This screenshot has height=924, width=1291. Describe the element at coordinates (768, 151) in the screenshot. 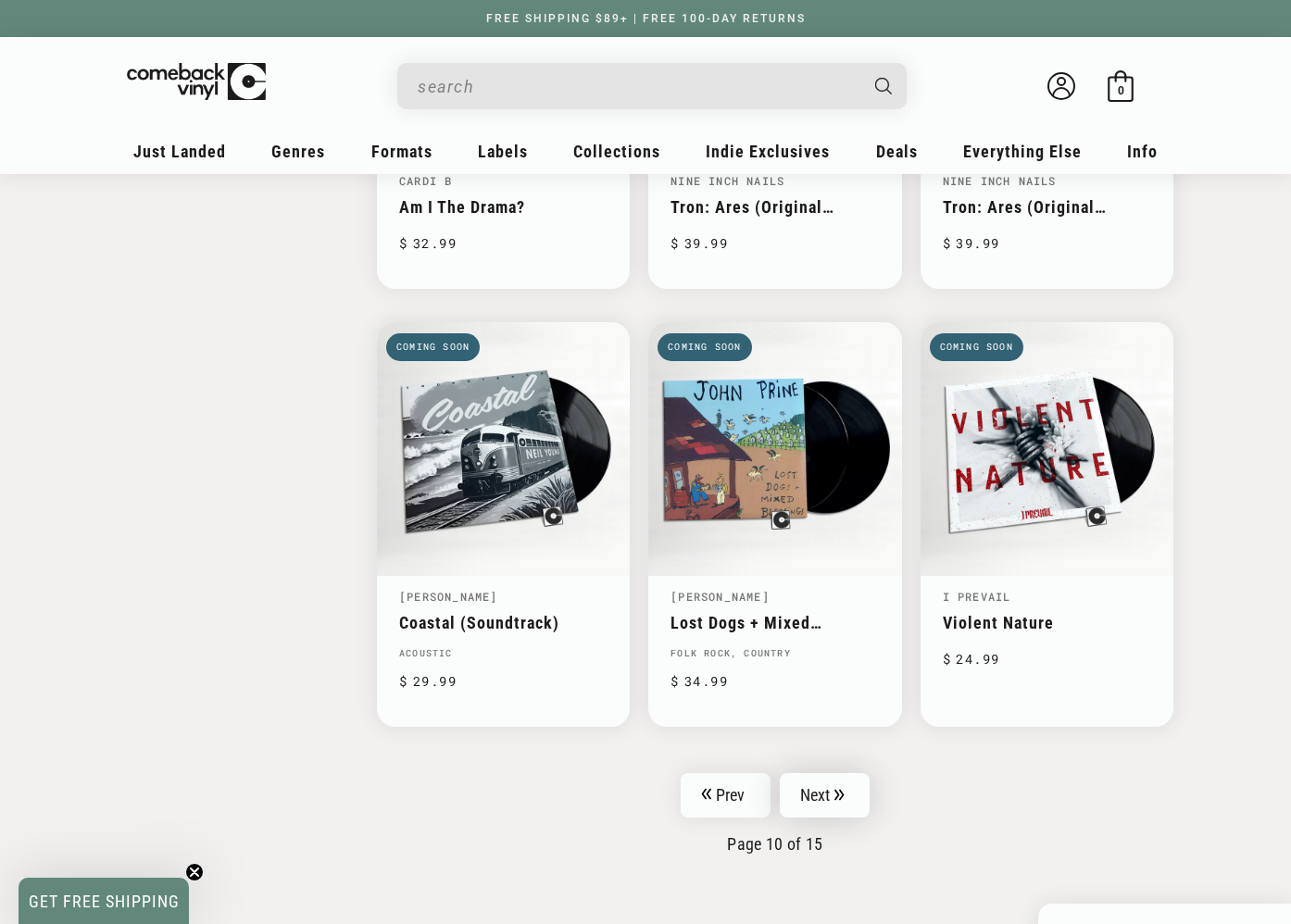

I see `span: Indie Exclusives` at that location.